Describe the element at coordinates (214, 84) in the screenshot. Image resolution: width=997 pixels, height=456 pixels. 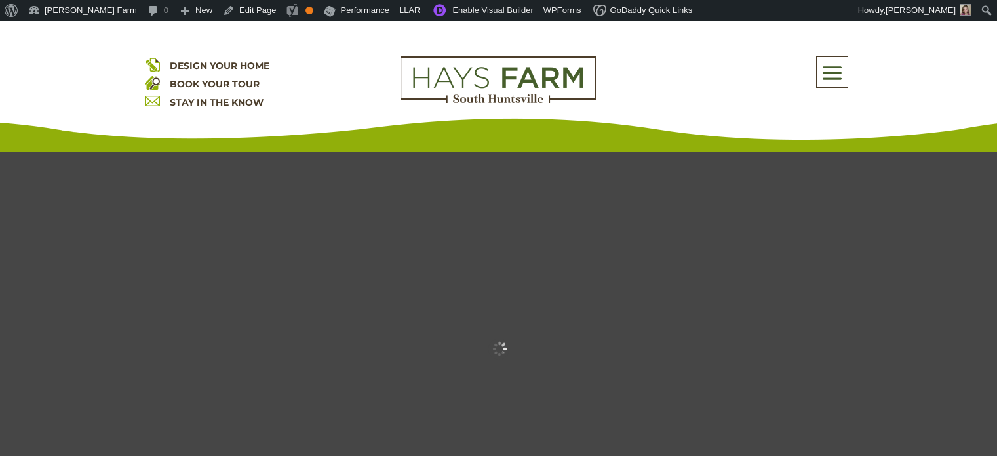
I see `a: BOOK YOUR TOUR` at that location.